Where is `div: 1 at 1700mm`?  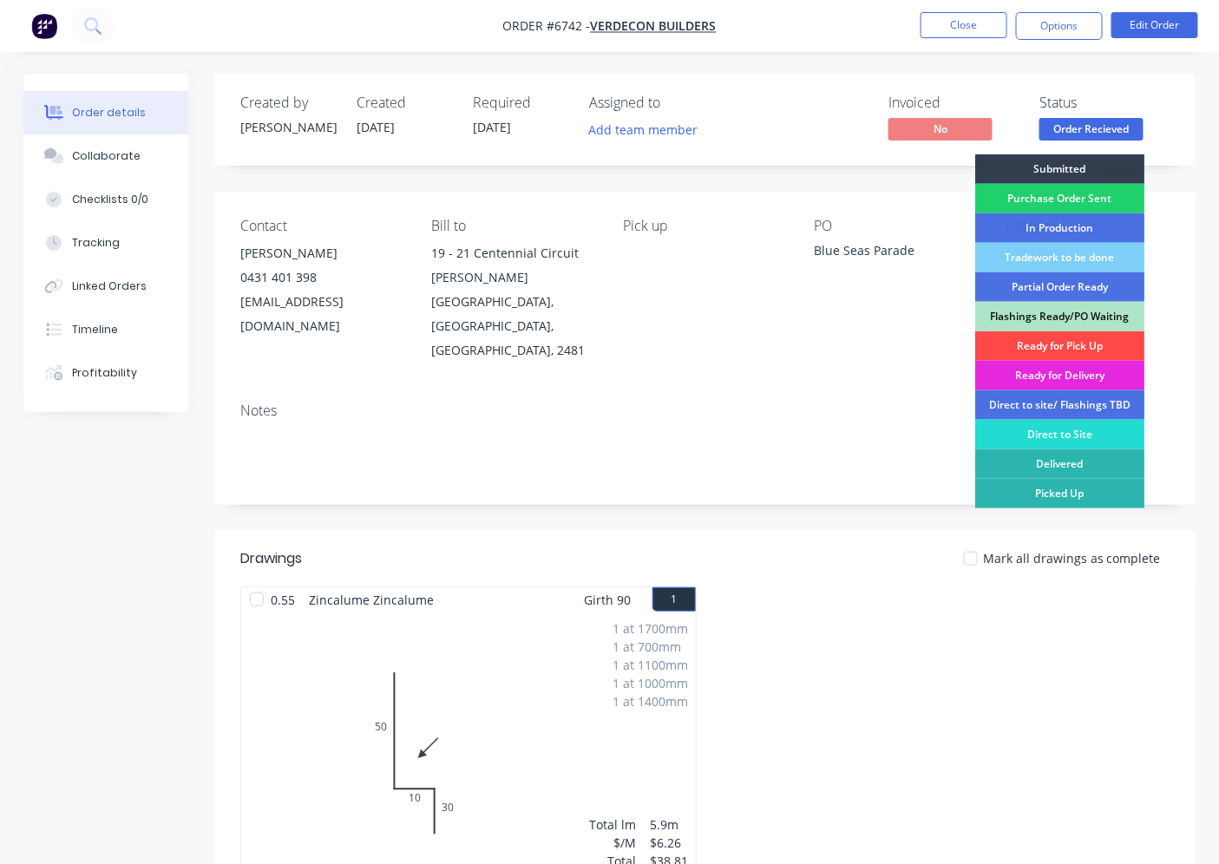
div: 1 at 1700mm is located at coordinates (651, 628).